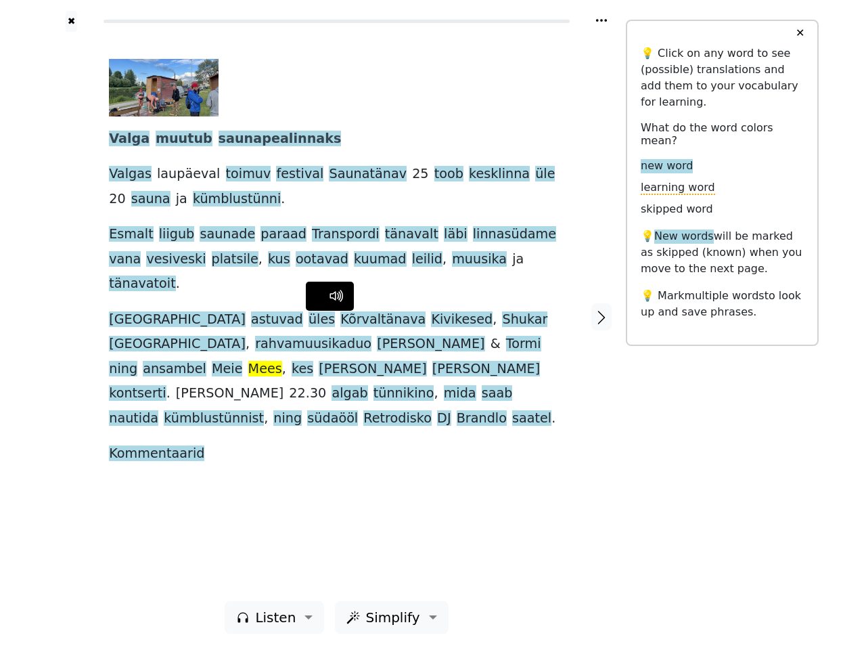  I want to click on span: üle, so click(545, 174).